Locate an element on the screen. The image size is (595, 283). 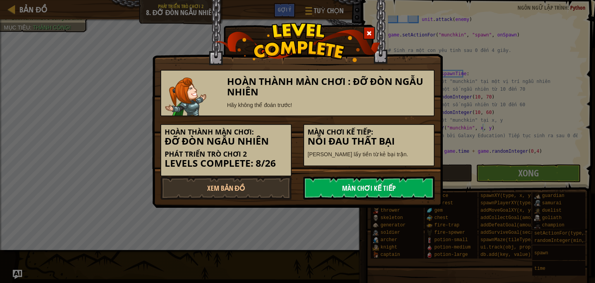
h5: Phát triển trò chơi 2 is located at coordinates (226, 154).